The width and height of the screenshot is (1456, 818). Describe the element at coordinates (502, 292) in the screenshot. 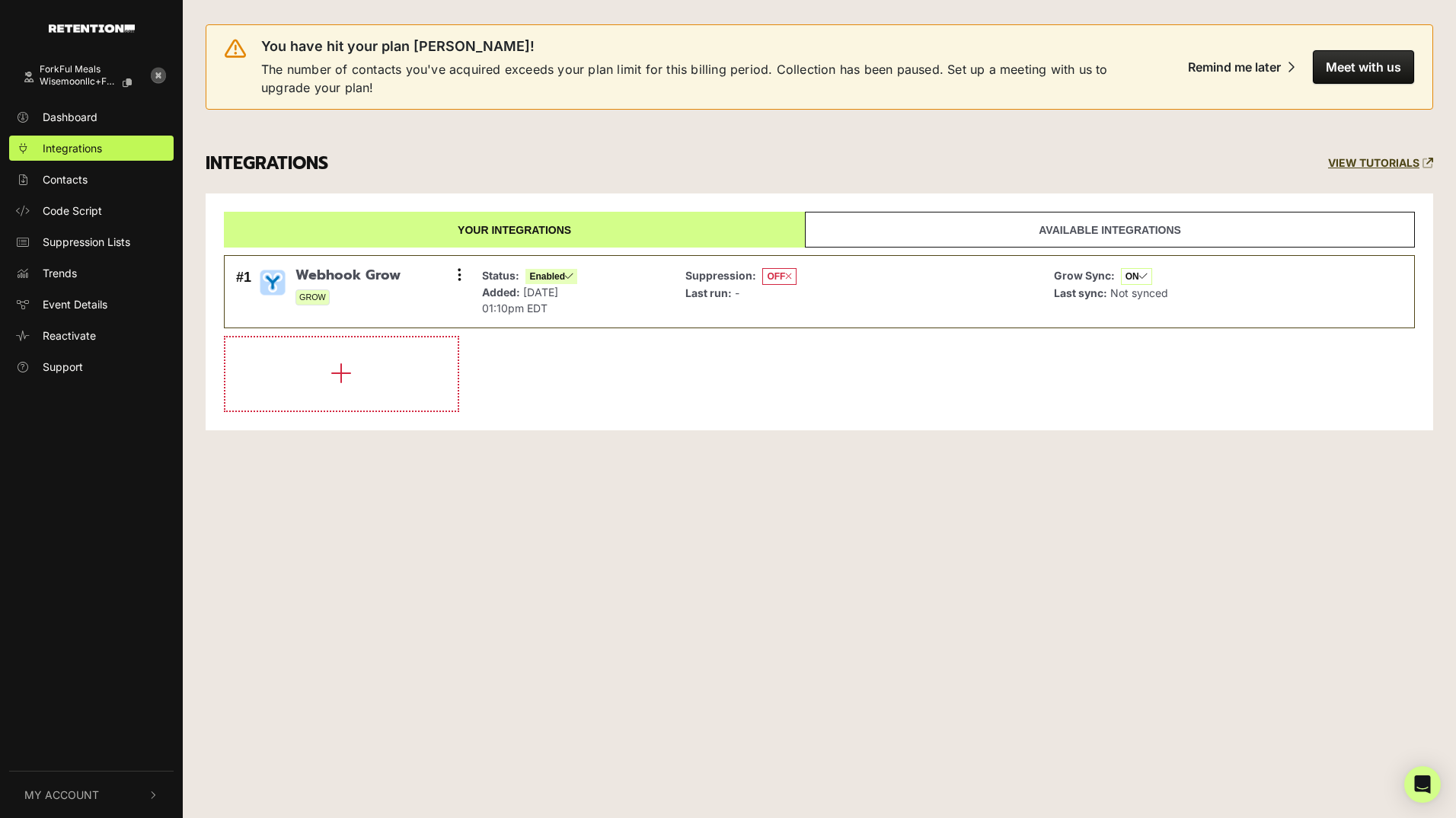

I see `strong: Added:` at that location.